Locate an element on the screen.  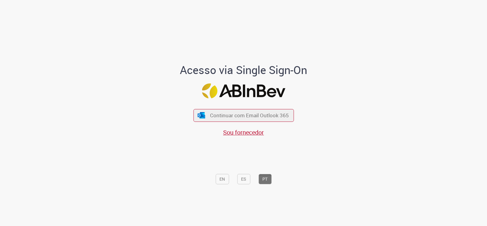
button: ES is located at coordinates (244, 179).